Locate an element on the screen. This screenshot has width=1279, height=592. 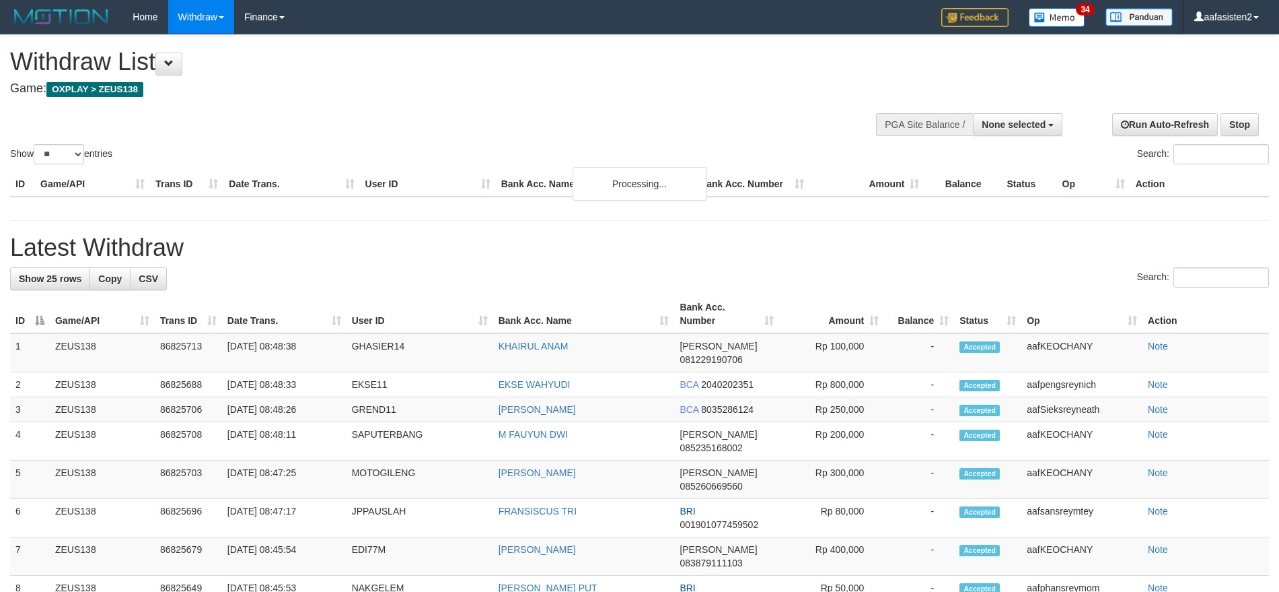
td: Rp 800,000 is located at coordinates (832, 384).